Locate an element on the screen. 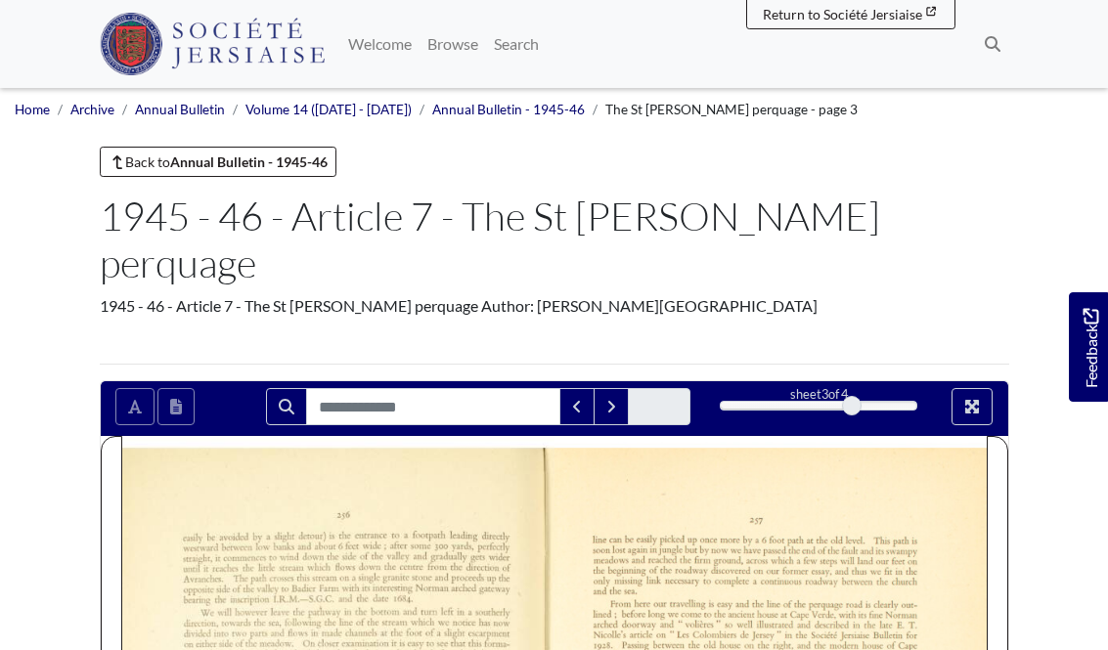 The image size is (1108, 650). button: Open transcription window is located at coordinates (176, 407).